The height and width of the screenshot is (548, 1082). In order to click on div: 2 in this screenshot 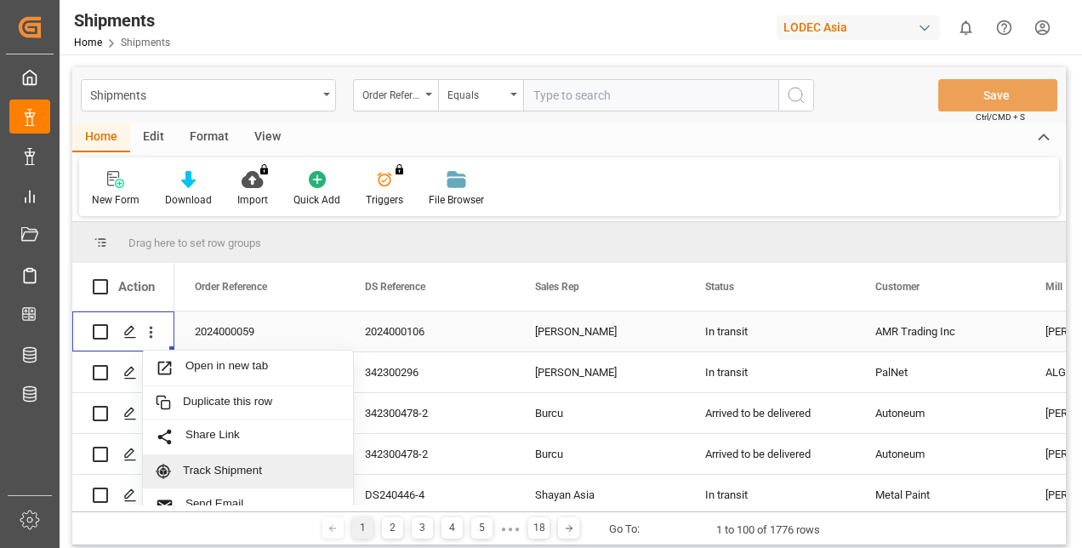, I will do `click(392, 527)`.